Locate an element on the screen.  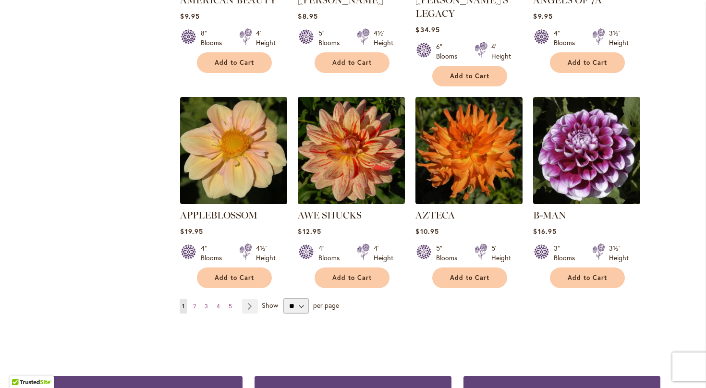
span: $10.95 is located at coordinates (427, 231).